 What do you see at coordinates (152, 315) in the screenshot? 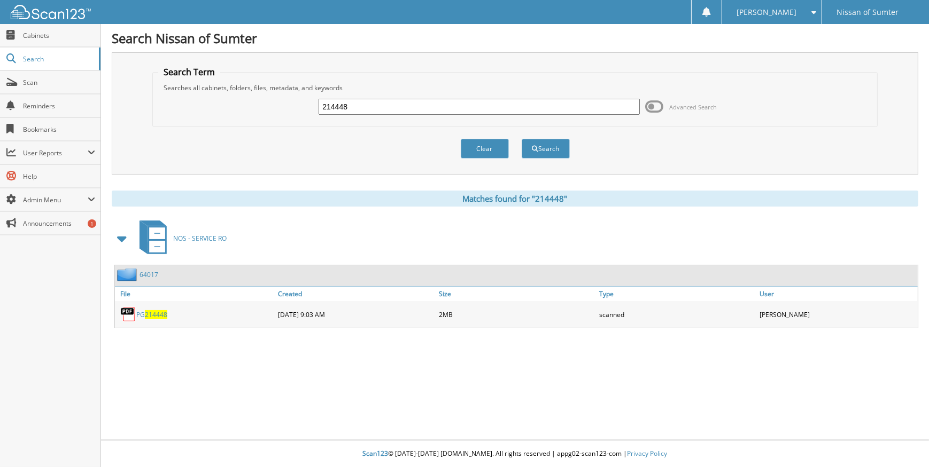
I see `a: PG214448` at bounding box center [152, 315].